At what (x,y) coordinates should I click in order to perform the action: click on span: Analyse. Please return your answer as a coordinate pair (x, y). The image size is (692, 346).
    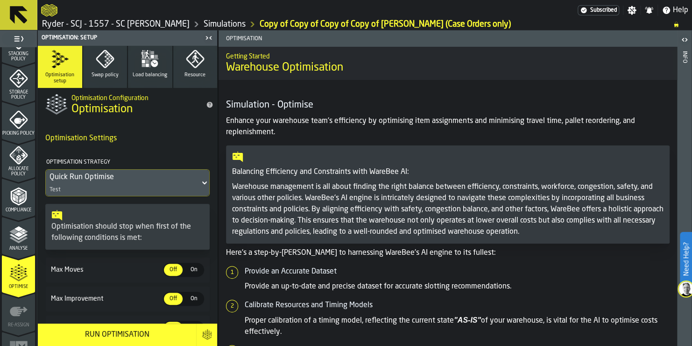
    Looking at the image, I should click on (18, 248).